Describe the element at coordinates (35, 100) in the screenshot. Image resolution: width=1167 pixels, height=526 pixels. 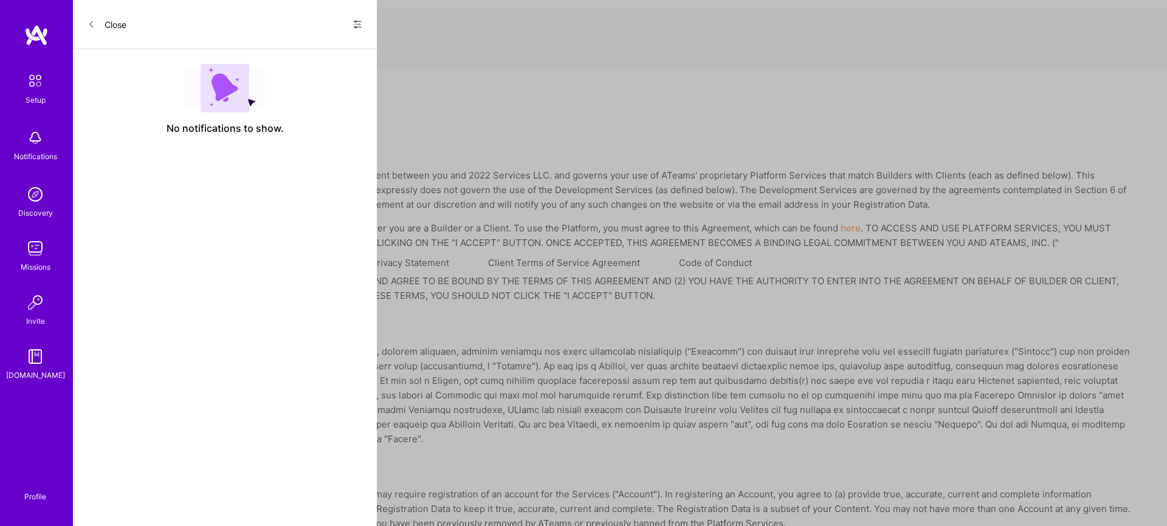
I see `div: Setup` at that location.